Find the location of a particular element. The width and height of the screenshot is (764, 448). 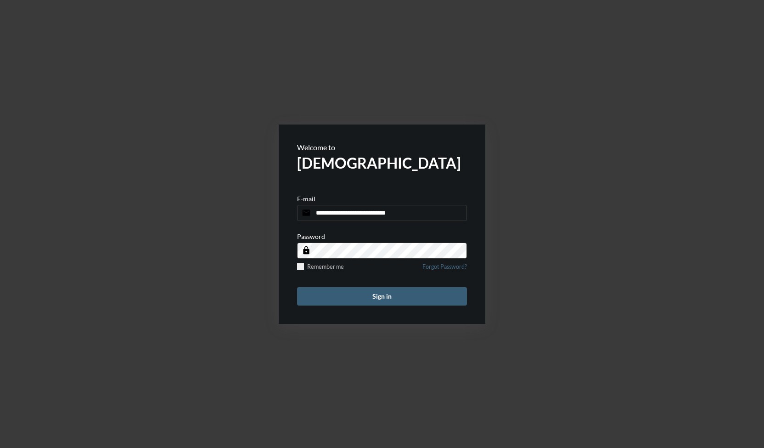

p: E-mail is located at coordinates (306, 198).